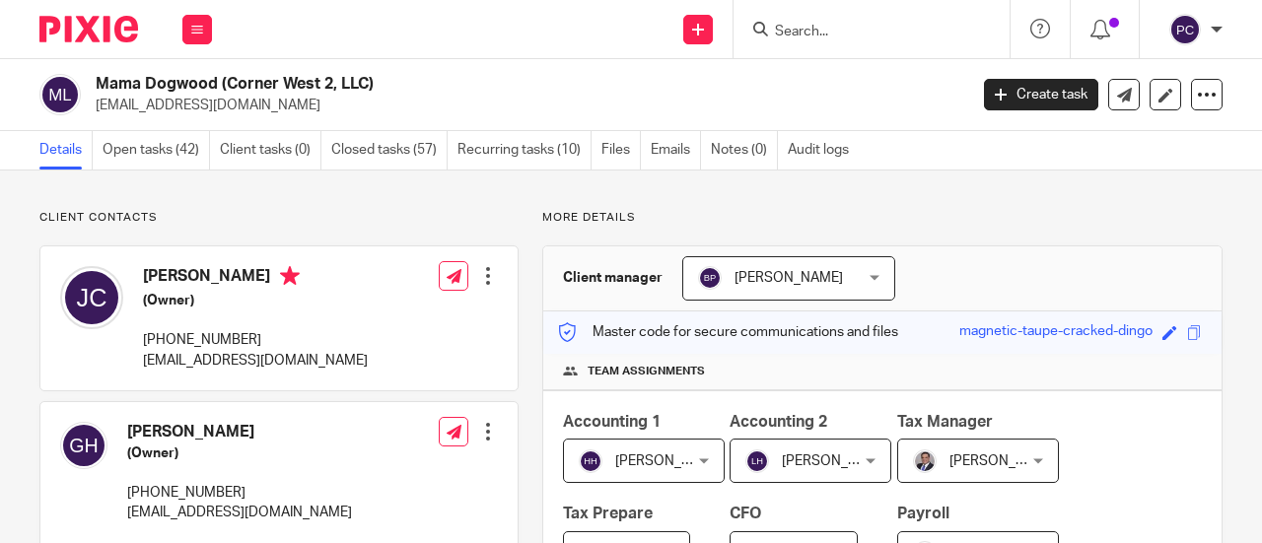 This screenshot has height=543, width=1262. What do you see at coordinates (89, 29) in the screenshot?
I see `img: Pixie` at bounding box center [89, 29].